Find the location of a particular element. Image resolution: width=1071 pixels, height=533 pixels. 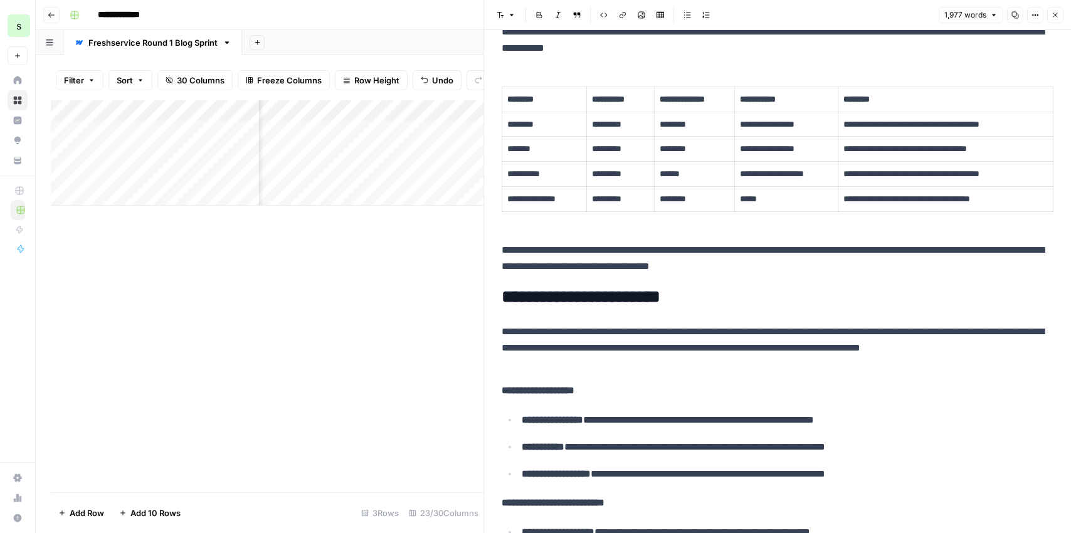

button: Add 10 Rows is located at coordinates (150, 513).